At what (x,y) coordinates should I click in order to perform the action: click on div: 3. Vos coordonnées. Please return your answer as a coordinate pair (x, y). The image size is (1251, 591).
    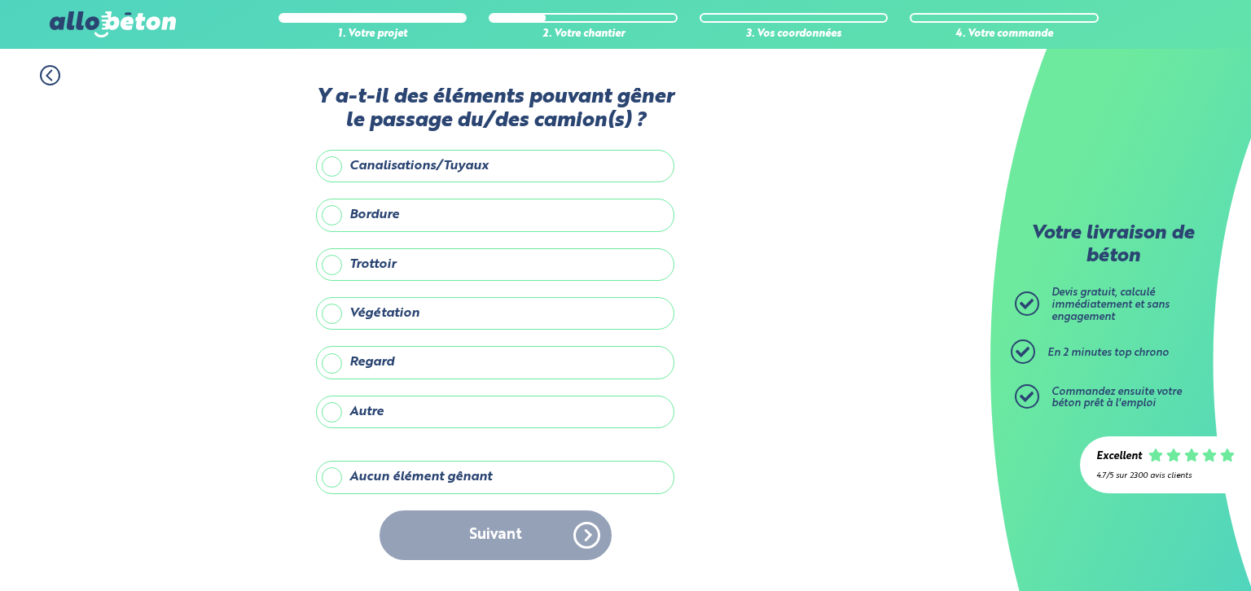
    Looking at the image, I should click on (794, 34).